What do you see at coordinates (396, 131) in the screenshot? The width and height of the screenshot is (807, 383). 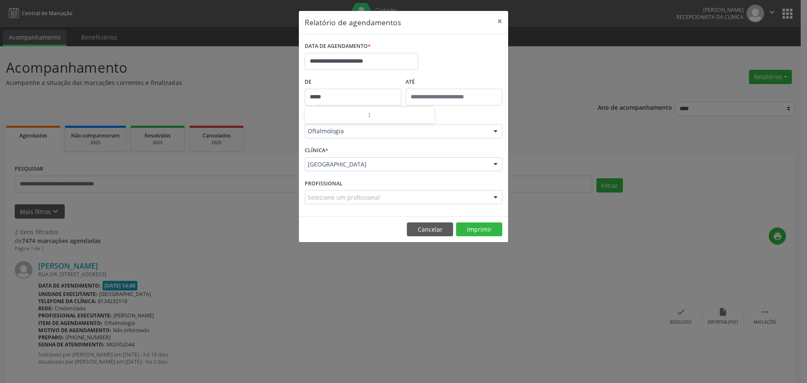 I see `span: Oftalmologia` at bounding box center [396, 131].